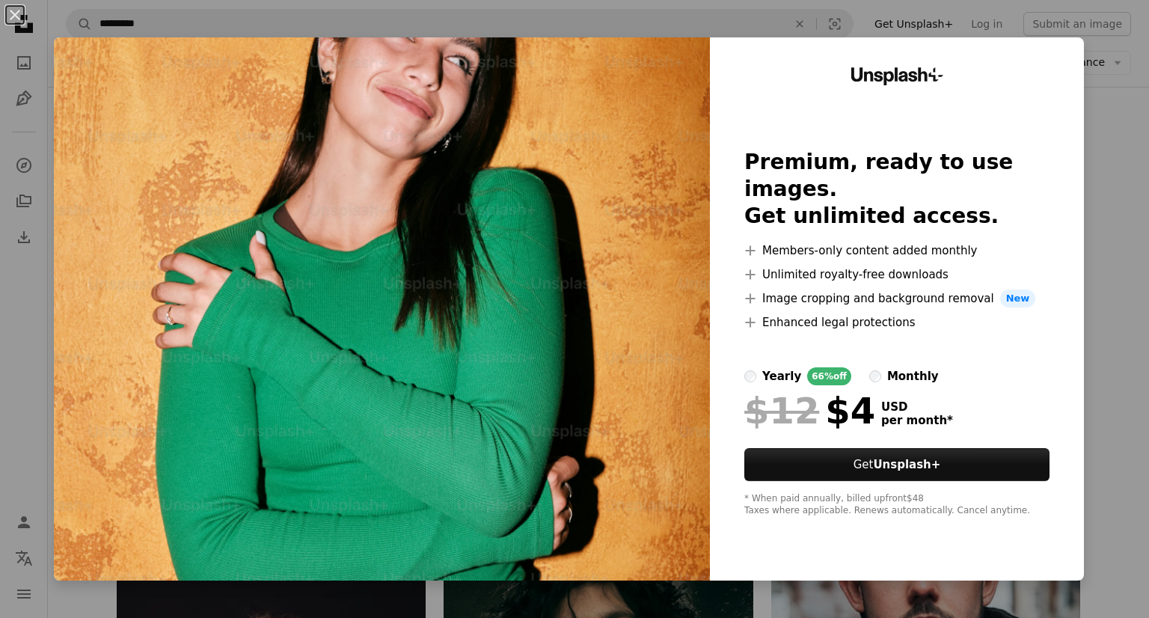  Describe the element at coordinates (897, 464) in the screenshot. I see `button: GetUnsplash+` at that location.